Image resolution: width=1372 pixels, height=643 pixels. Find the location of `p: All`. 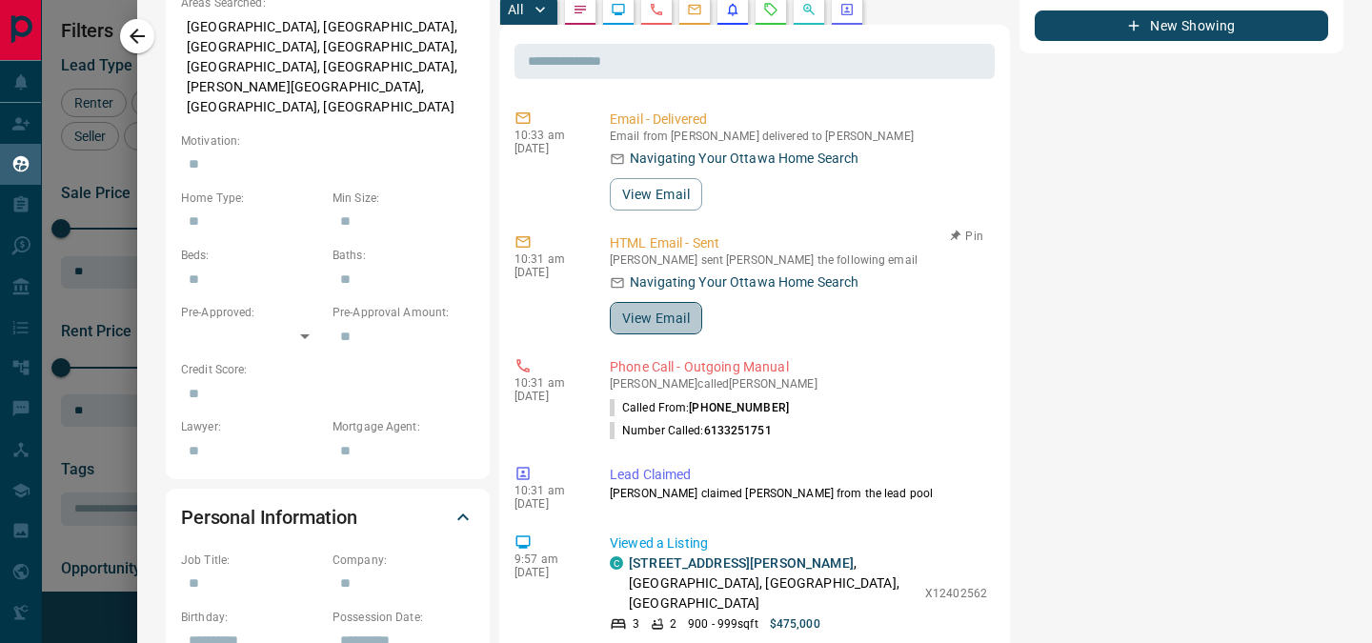

p: All is located at coordinates (515, 10).